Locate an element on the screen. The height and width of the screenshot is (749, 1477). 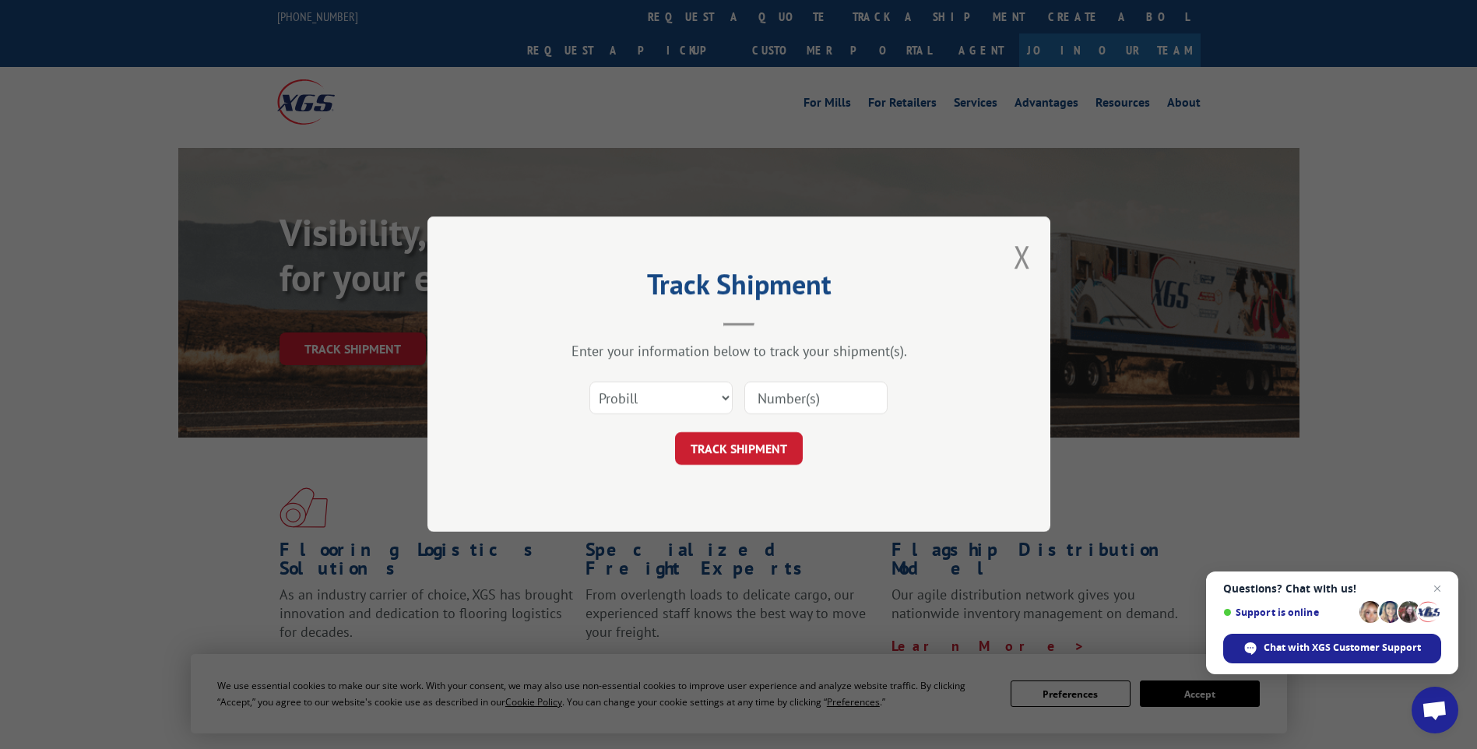
button: Close modal is located at coordinates (1022, 256).